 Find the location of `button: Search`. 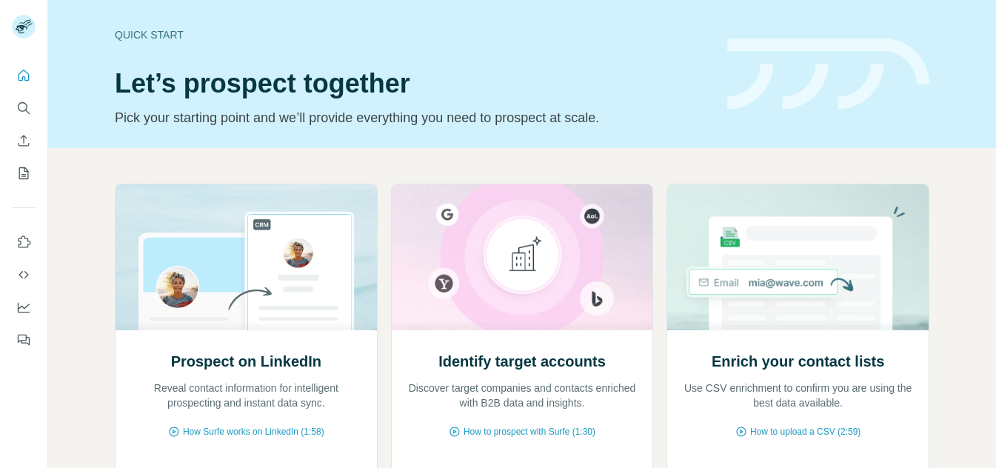

button: Search is located at coordinates (24, 108).